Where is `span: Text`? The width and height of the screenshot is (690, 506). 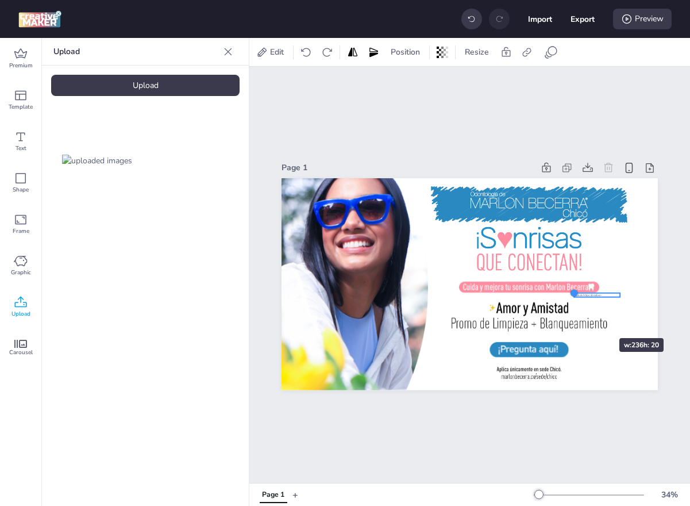
span: Text is located at coordinates (21, 148).